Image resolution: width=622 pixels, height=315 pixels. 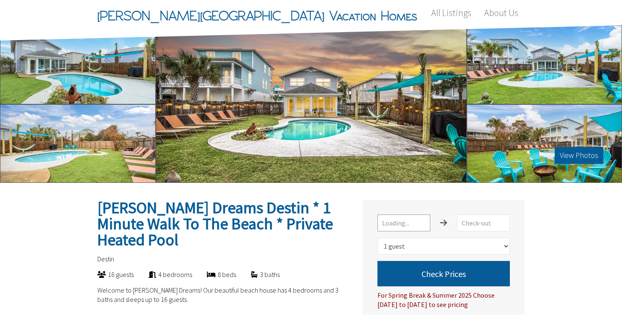 What do you see at coordinates (106, 259) in the screenshot?
I see `span: Destin` at bounding box center [106, 259].